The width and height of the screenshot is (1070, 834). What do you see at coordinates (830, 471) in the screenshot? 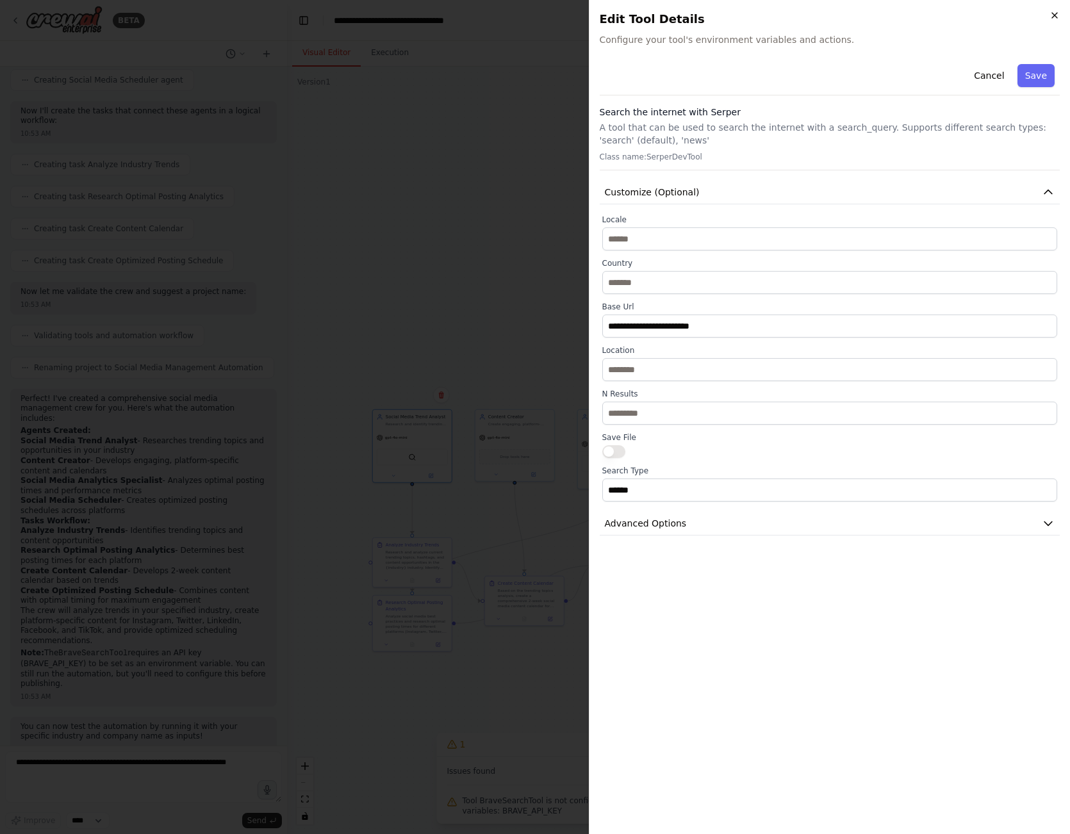
I see `label: Search Type` at bounding box center [830, 471].